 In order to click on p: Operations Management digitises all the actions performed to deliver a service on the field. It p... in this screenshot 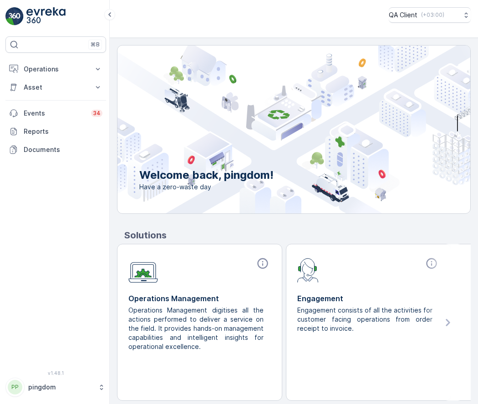, I will do `click(196, 329)`.